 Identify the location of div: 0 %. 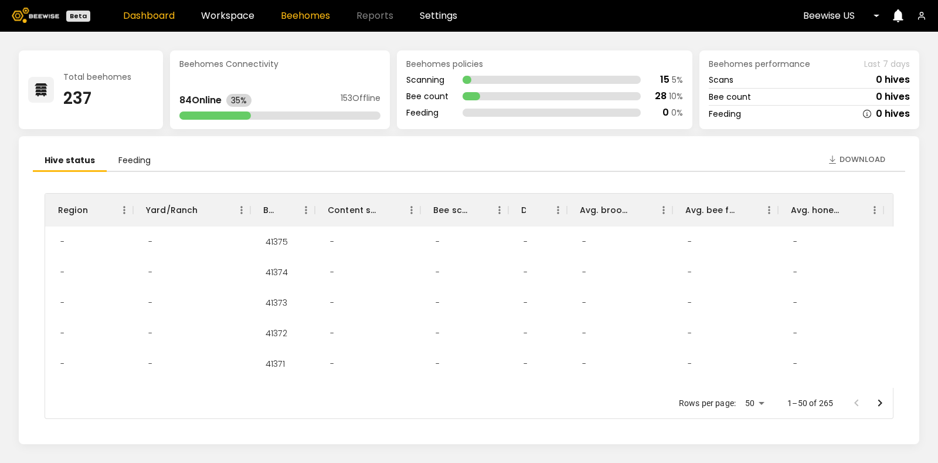
(677, 113).